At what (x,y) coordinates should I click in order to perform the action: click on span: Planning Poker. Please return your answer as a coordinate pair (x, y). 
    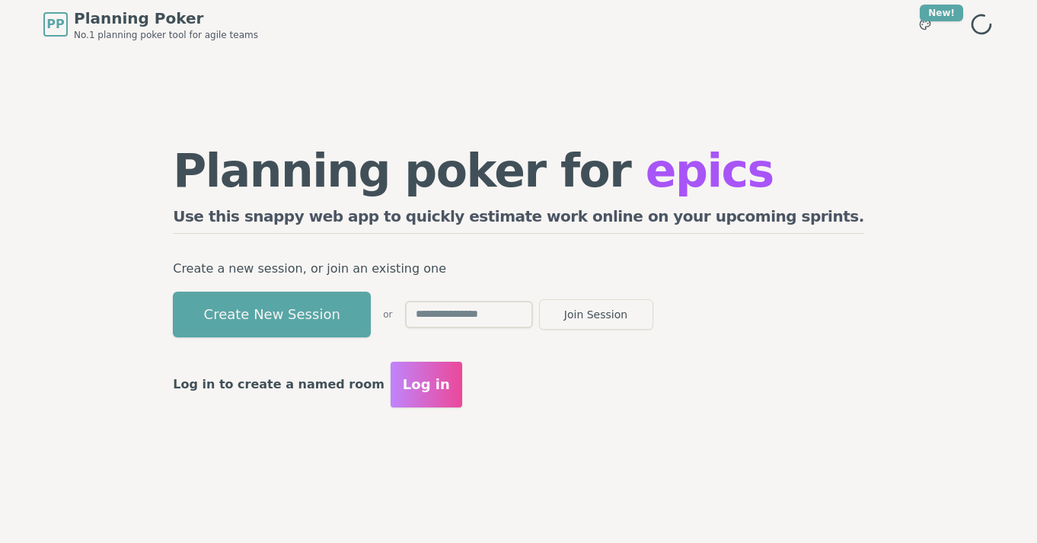
    Looking at the image, I should click on (166, 18).